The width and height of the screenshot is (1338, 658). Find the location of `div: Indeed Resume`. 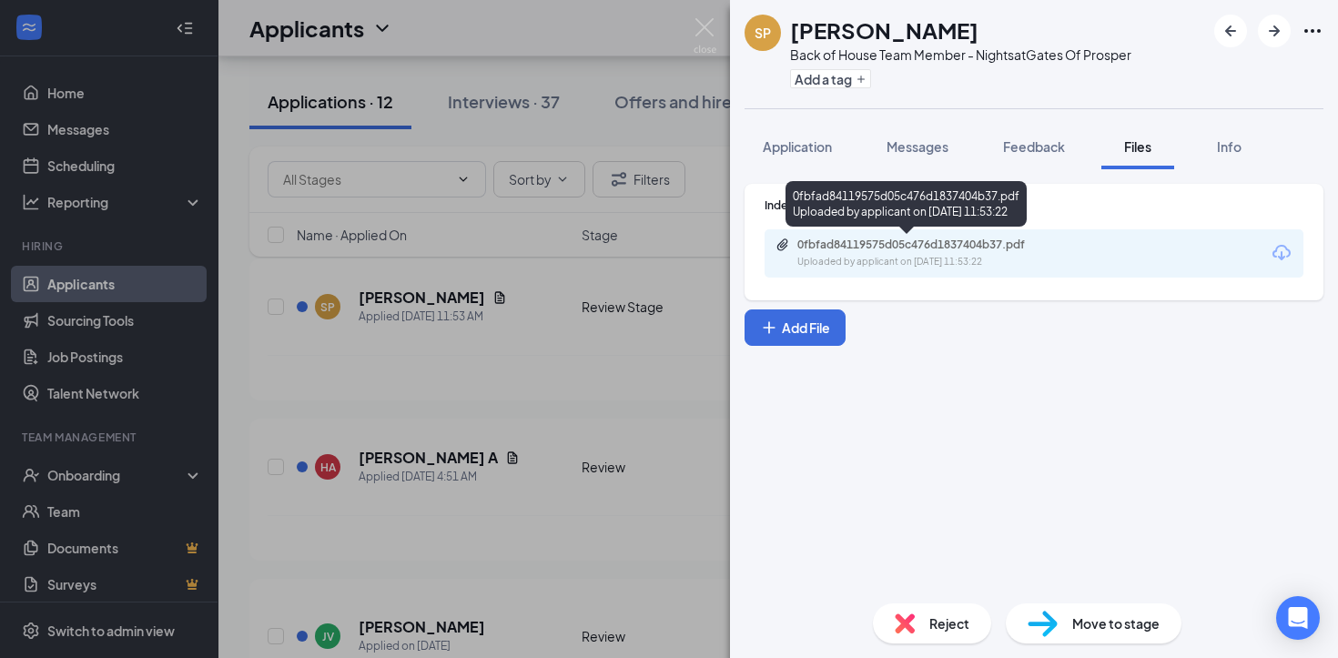

div: Indeed Resume is located at coordinates (1034, 205).